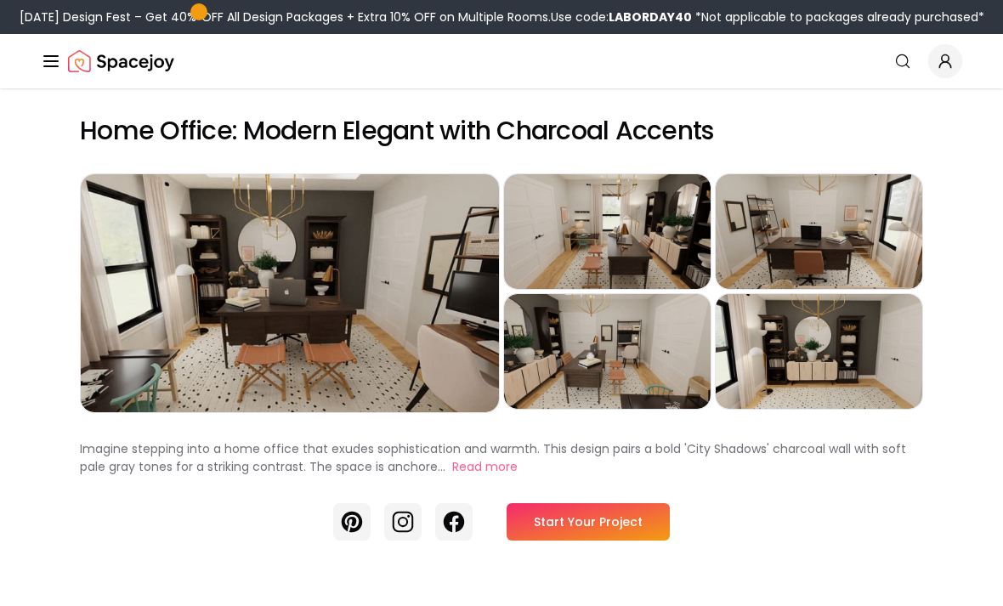 This screenshot has height=606, width=1003. Describe the element at coordinates (485, 467) in the screenshot. I see `button: Read more` at that location.